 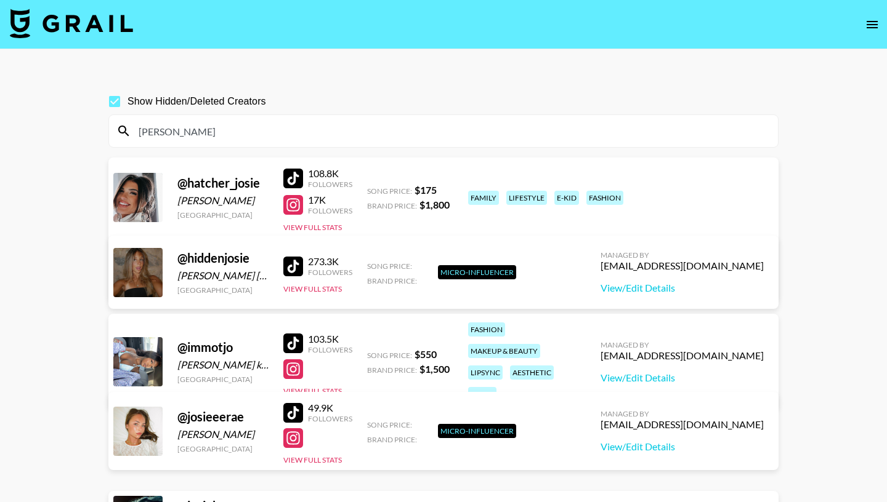 What do you see at coordinates (330, 408) in the screenshot?
I see `div: 49.9K` at bounding box center [330, 408].